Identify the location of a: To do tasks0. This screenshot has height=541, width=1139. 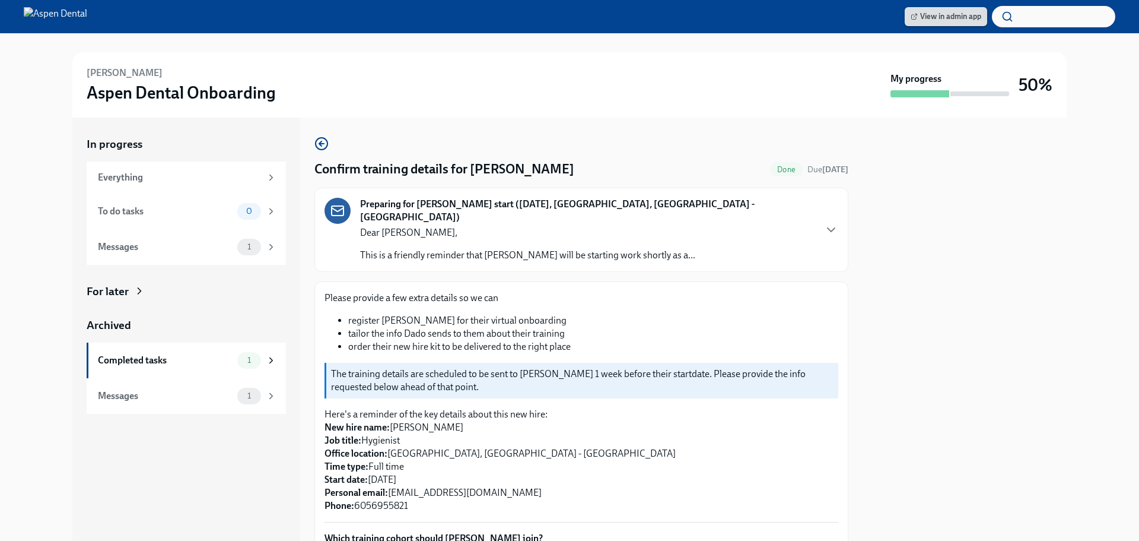
(186, 211).